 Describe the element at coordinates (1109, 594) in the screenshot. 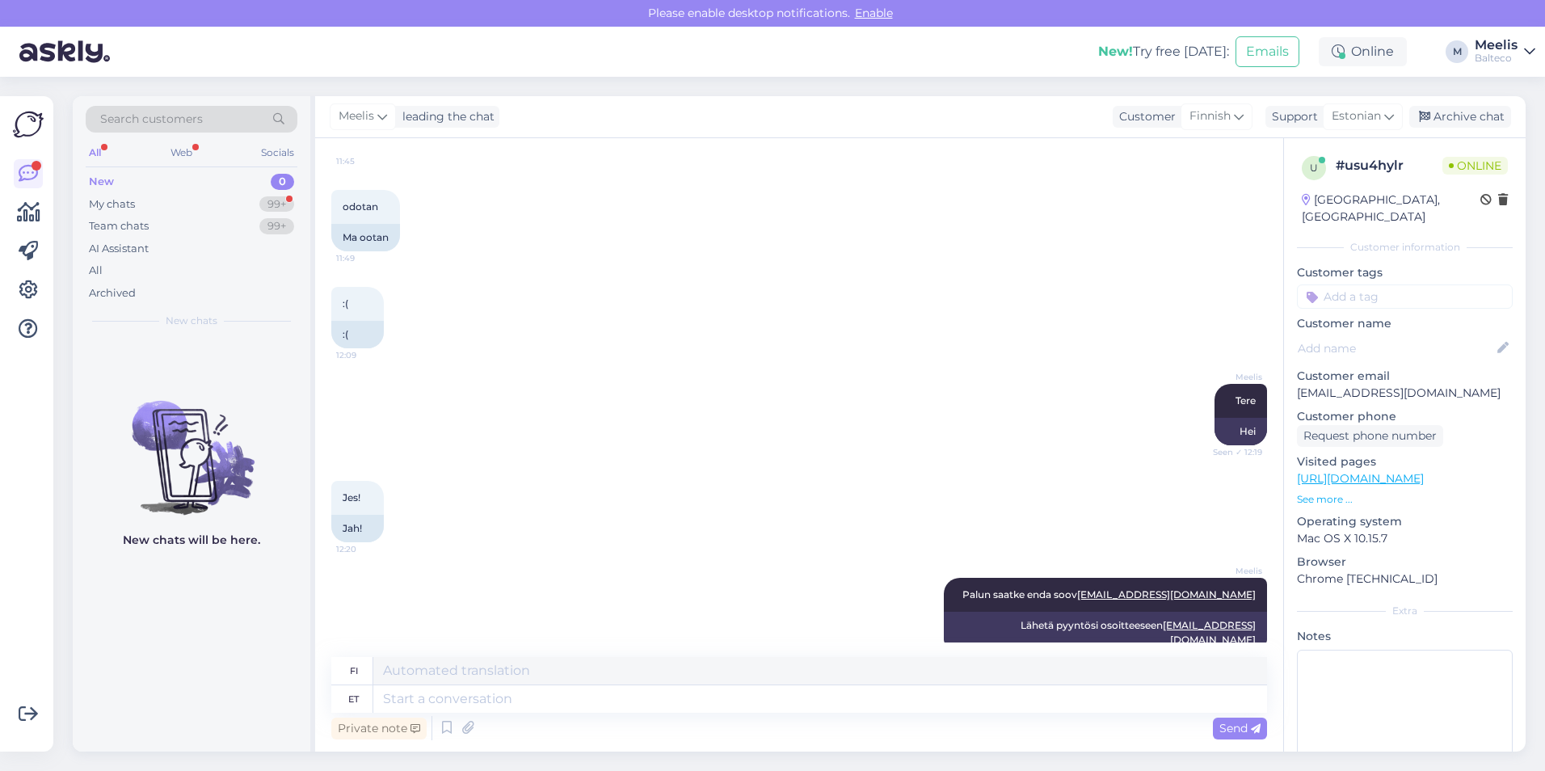

I see `span: Palun saatke enda soov` at that location.